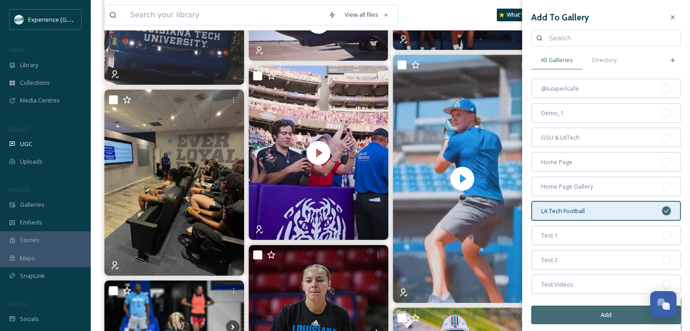 The image size is (690, 331). What do you see at coordinates (560, 89) in the screenshot?
I see `span: @lulaperlcafe` at bounding box center [560, 89].